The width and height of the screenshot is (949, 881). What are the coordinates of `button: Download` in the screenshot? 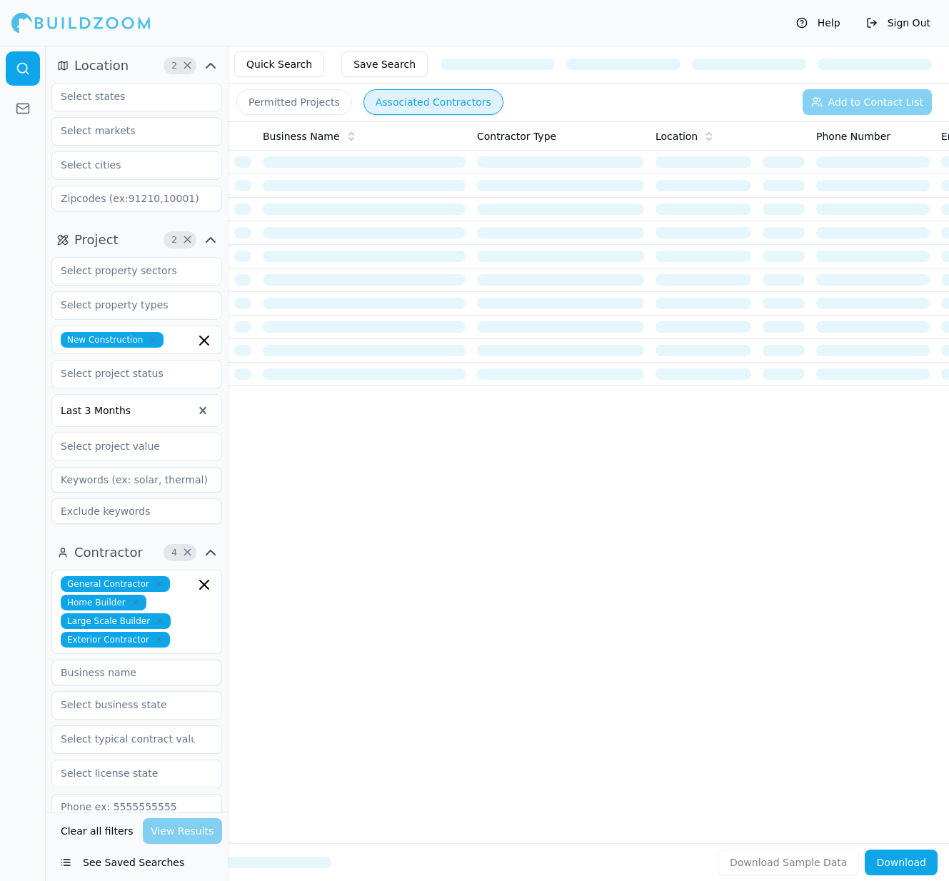 It's located at (901, 863).